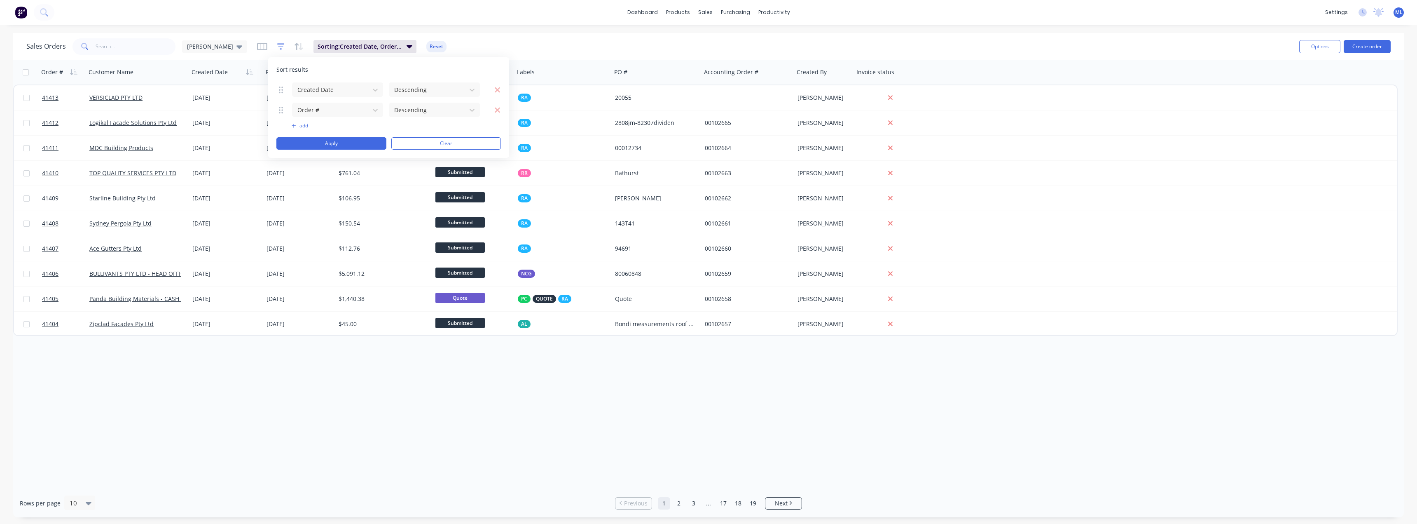 The width and height of the screenshot is (1417, 524). I want to click on button: RR, so click(524, 173).